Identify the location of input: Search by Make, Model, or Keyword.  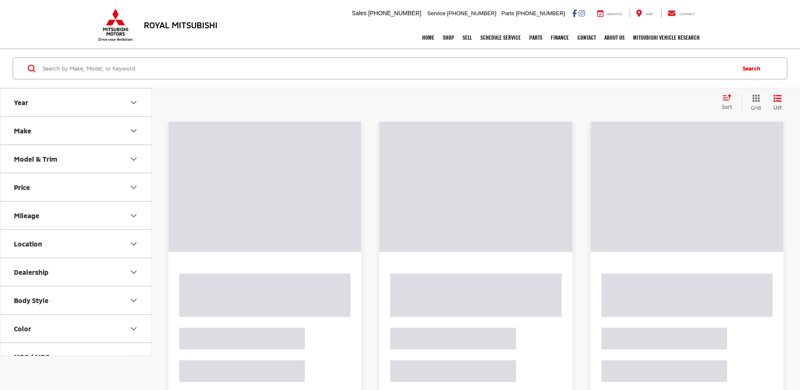
(388, 68).